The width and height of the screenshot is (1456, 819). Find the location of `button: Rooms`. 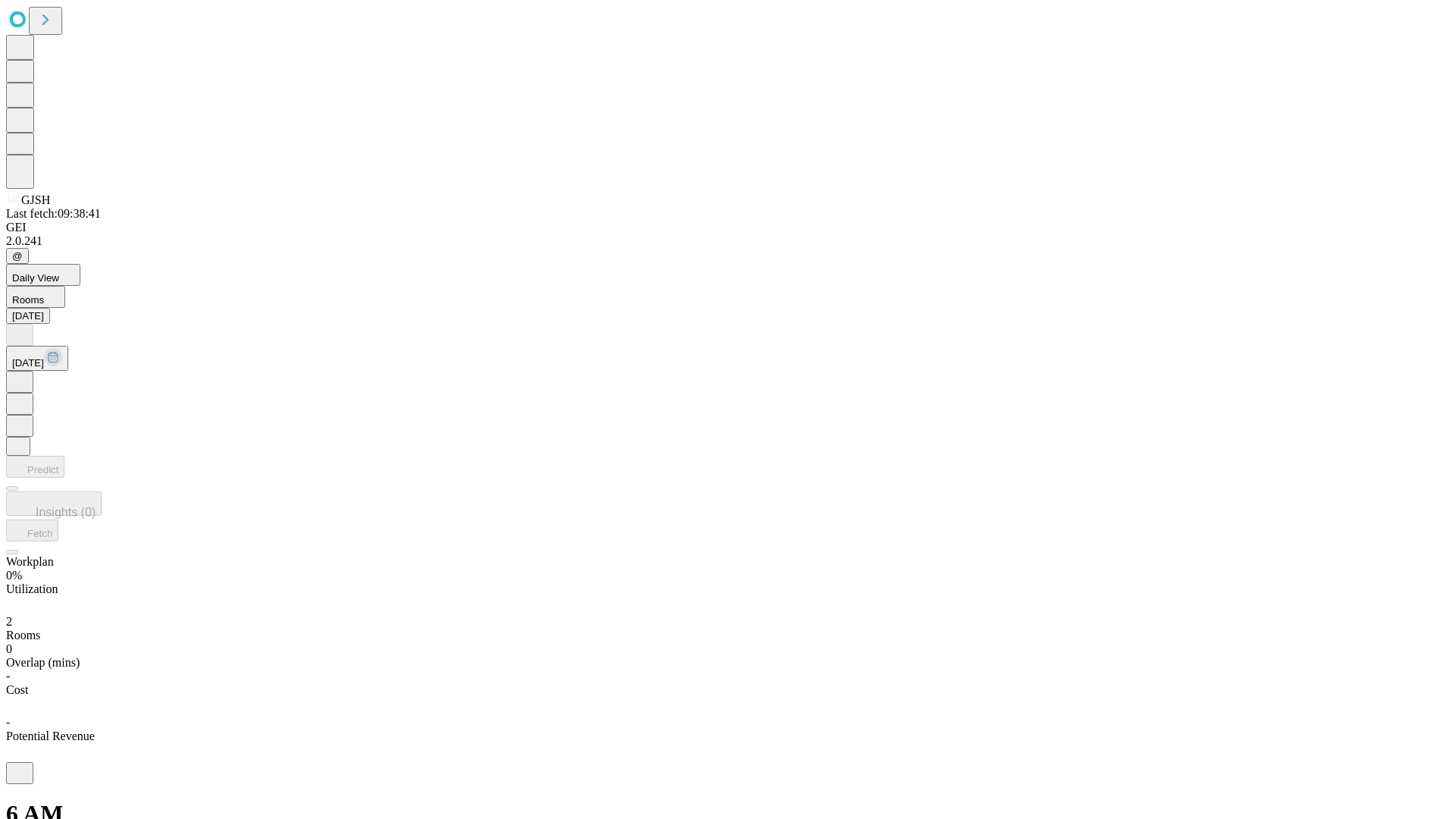

button: Rooms is located at coordinates (36, 296).